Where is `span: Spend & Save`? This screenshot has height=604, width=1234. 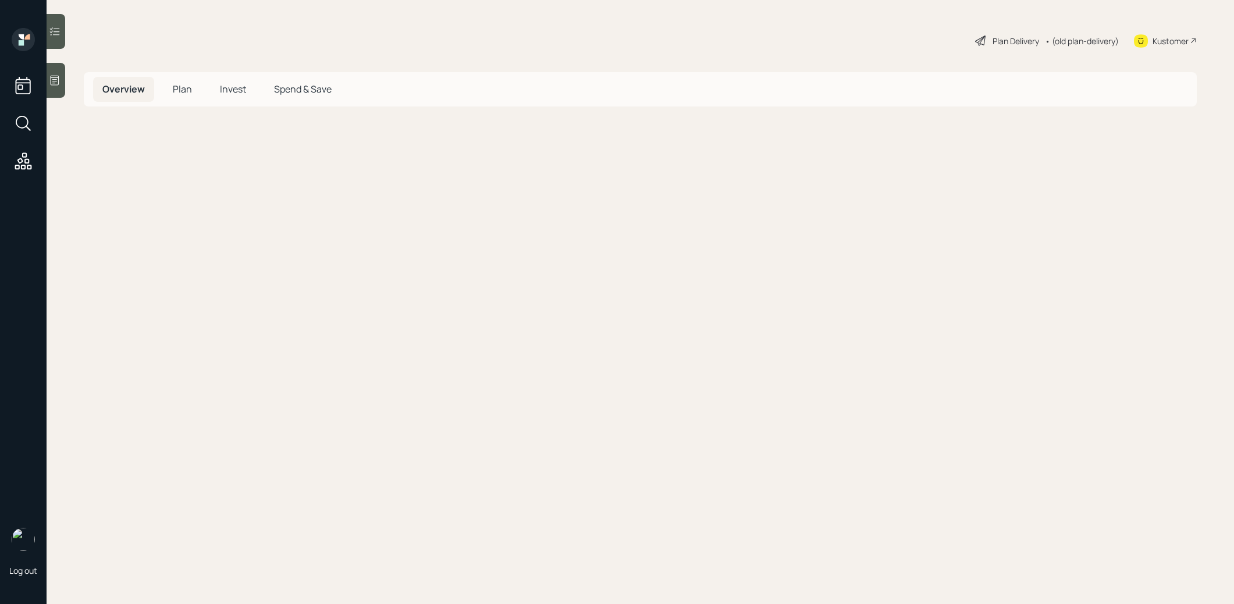 span: Spend & Save is located at coordinates (302, 89).